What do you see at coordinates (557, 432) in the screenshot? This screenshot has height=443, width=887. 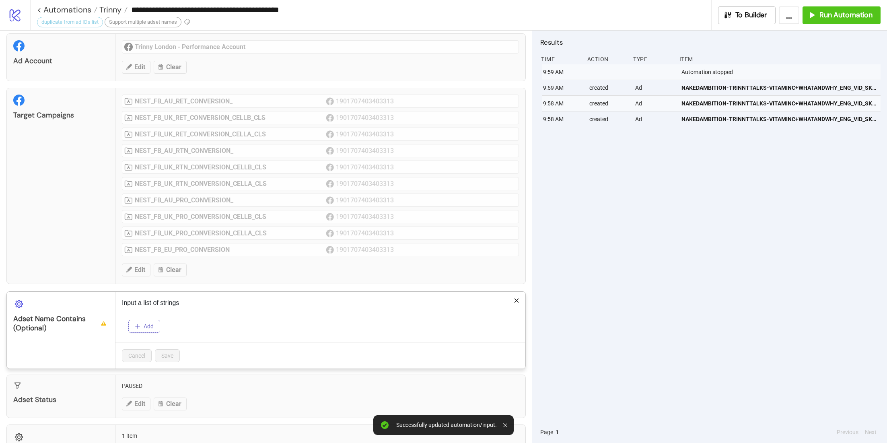 I see `button: 1` at bounding box center [557, 432].